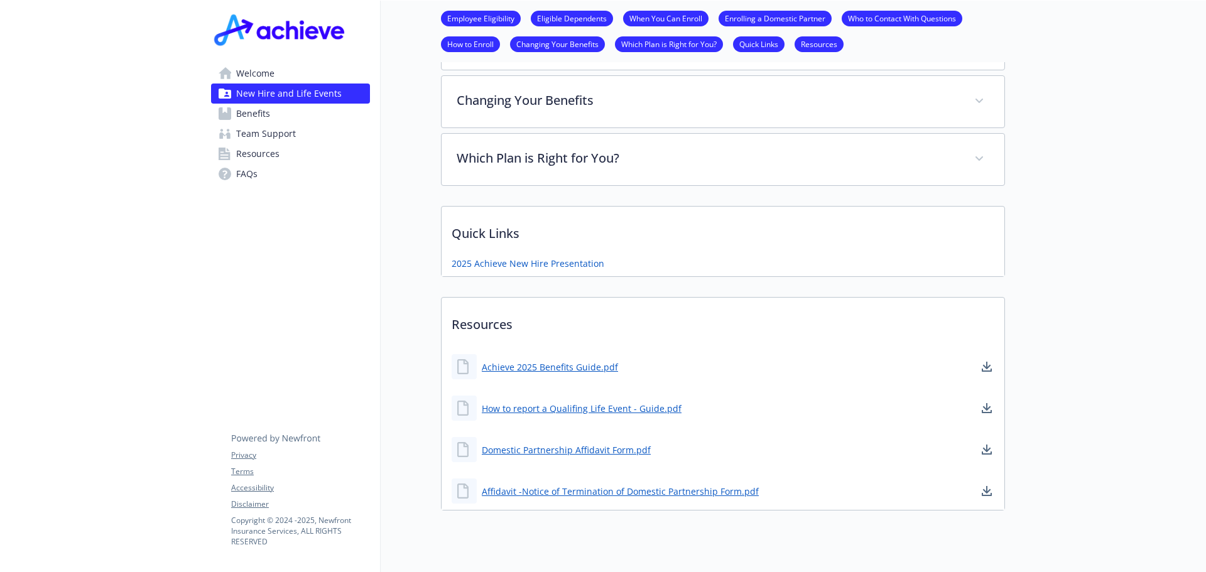 The width and height of the screenshot is (1206, 572). Describe the element at coordinates (266, 134) in the screenshot. I see `span: Team Support` at that location.